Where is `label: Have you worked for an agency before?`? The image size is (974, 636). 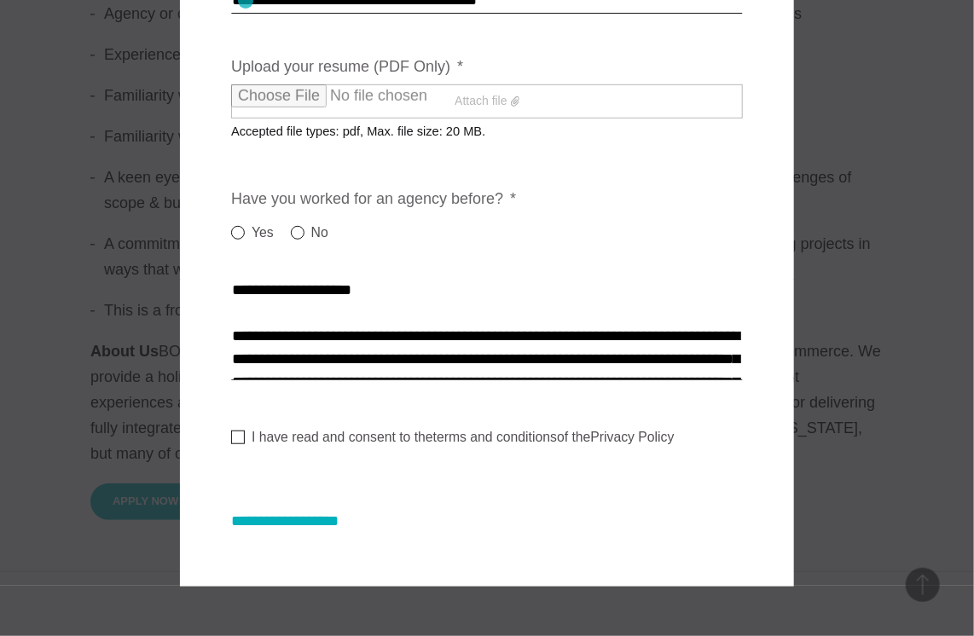 label: Have you worked for an agency before? is located at coordinates (373, 199).